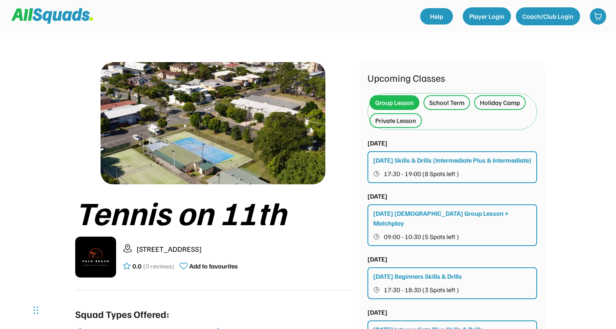  What do you see at coordinates (395, 121) in the screenshot?
I see `div: Private Lesson` at bounding box center [395, 121].